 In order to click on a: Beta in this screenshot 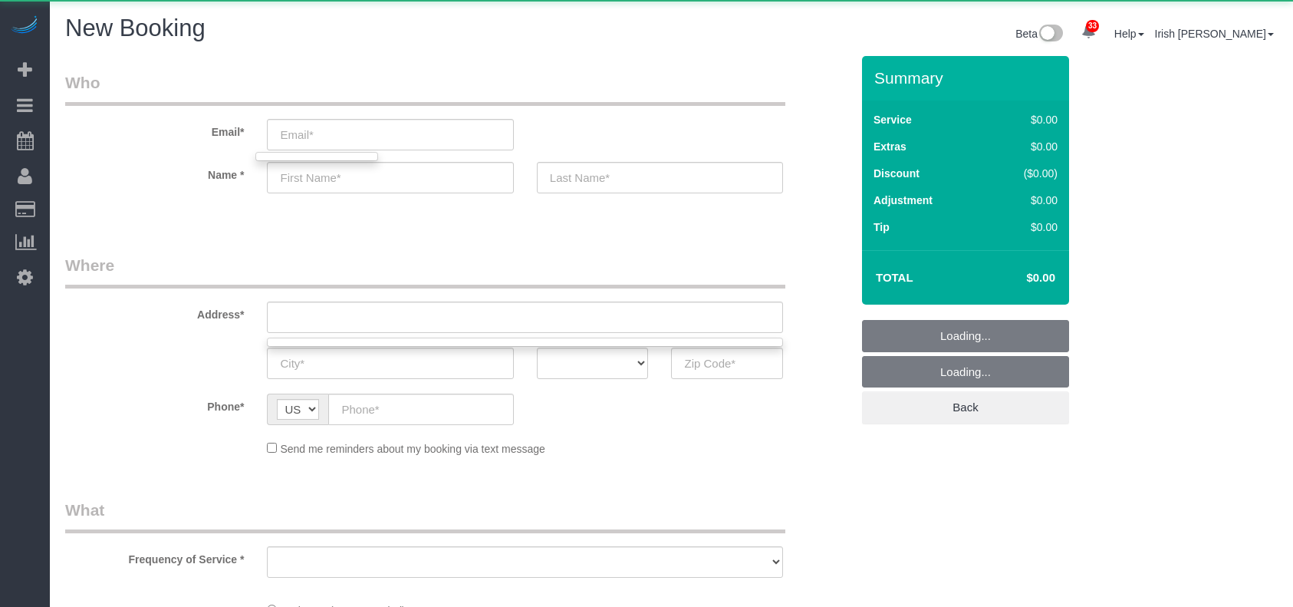, I will do `click(1039, 34)`.